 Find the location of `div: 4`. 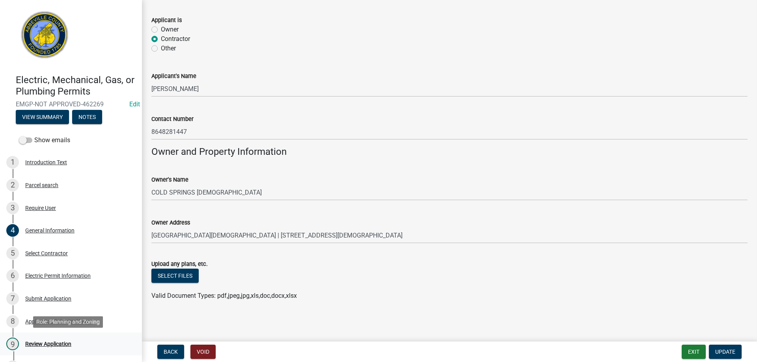

div: 4 is located at coordinates (13, 231).